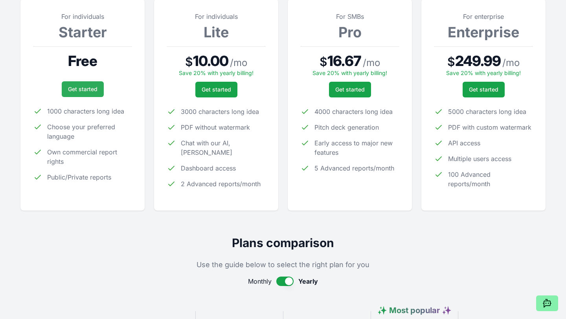  Describe the element at coordinates (347, 127) in the screenshot. I see `span: Pitch deck generation` at that location.